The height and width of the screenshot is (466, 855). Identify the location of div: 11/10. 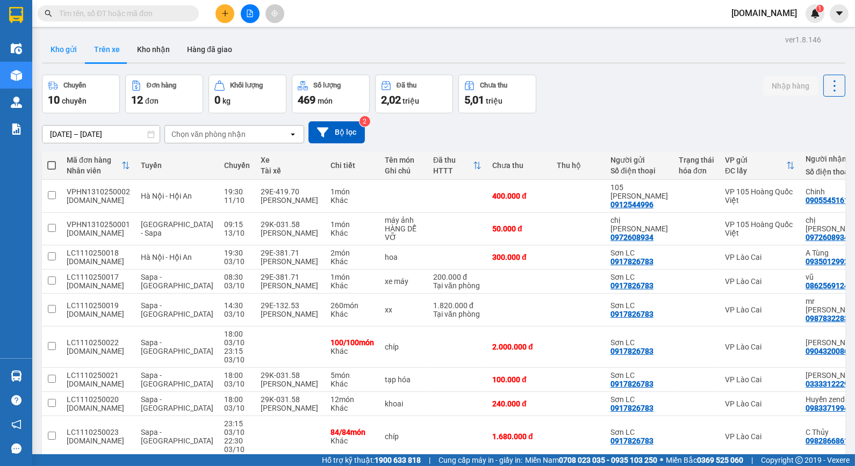
(237, 200).